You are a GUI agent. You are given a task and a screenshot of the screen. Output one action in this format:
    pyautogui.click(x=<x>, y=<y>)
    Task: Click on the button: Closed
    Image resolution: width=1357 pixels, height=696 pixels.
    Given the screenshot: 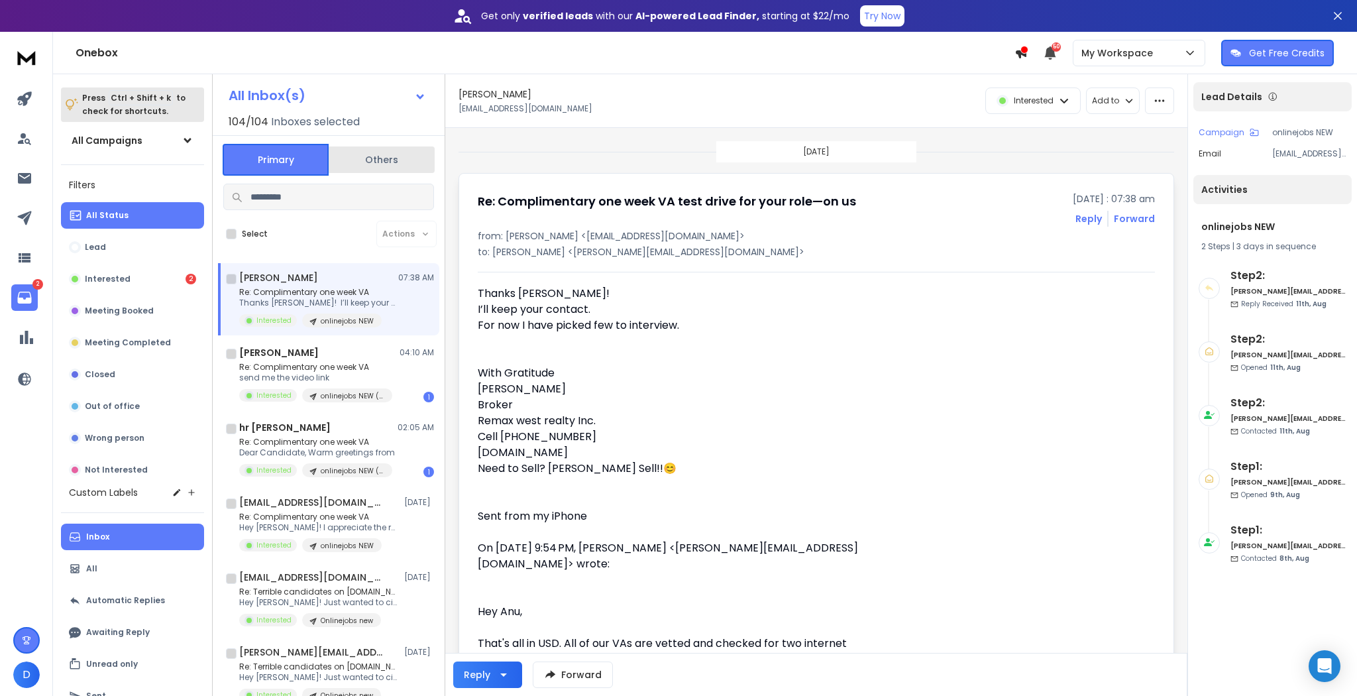 What is the action you would take?
    pyautogui.click(x=133, y=374)
    